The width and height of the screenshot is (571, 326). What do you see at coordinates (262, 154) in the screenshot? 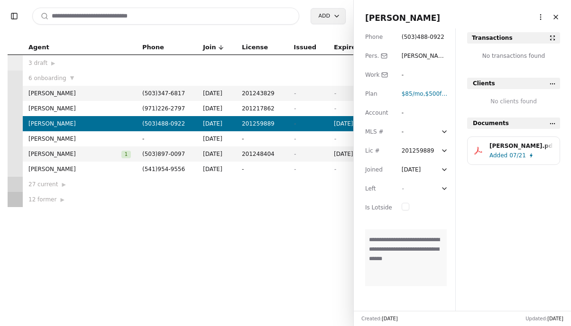
I see `span: 201248404` at bounding box center [262, 154].